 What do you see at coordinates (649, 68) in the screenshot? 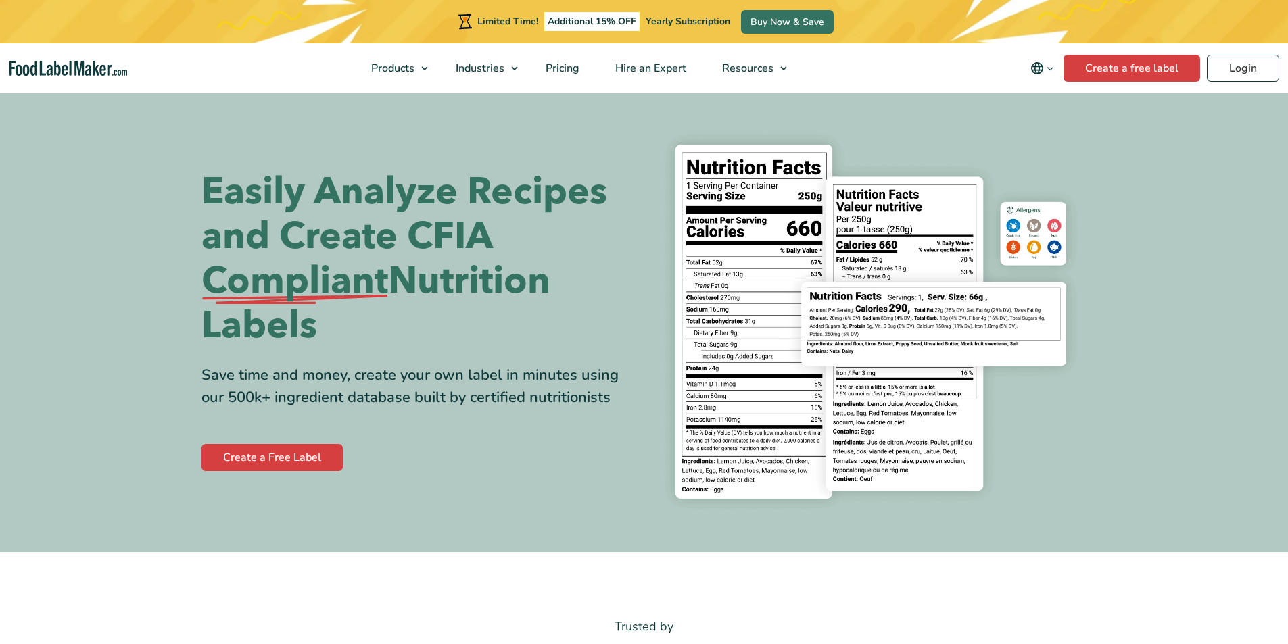
I see `a: Hire an Expert` at bounding box center [649, 68].